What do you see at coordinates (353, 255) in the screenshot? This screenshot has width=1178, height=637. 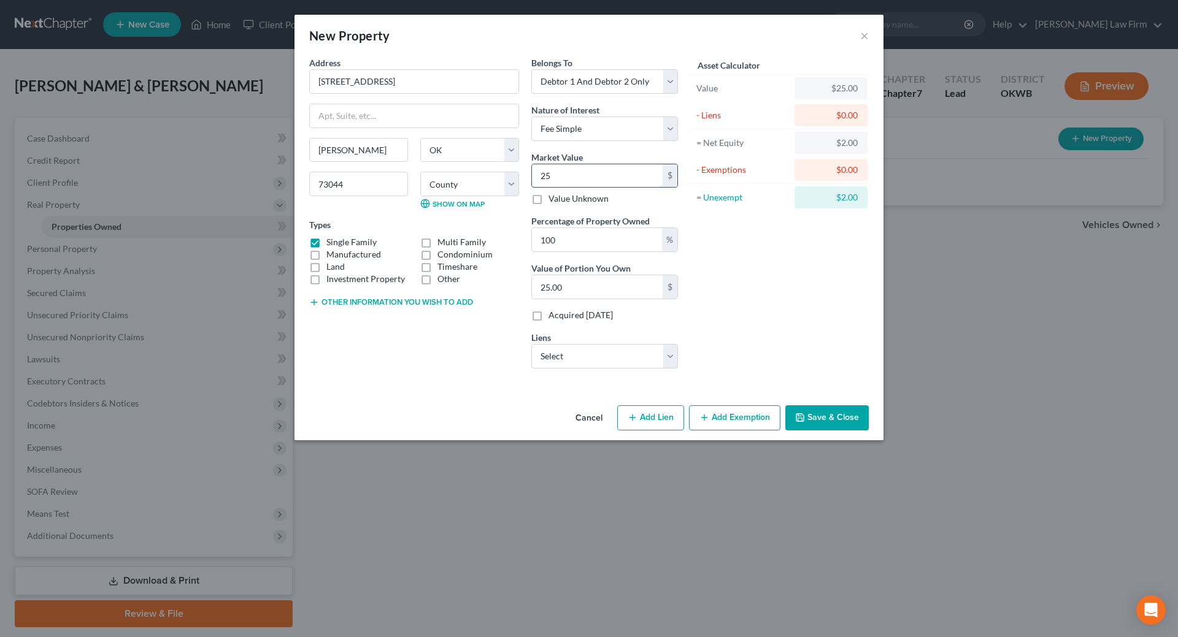 I see `label: Manufactured` at bounding box center [353, 255].